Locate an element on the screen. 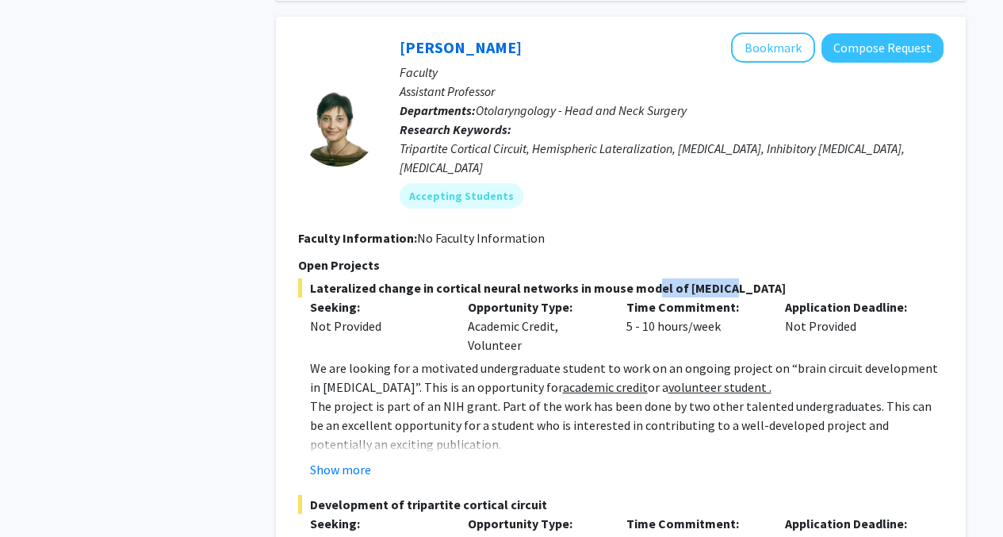  p: Assistant Professor is located at coordinates (672, 91).